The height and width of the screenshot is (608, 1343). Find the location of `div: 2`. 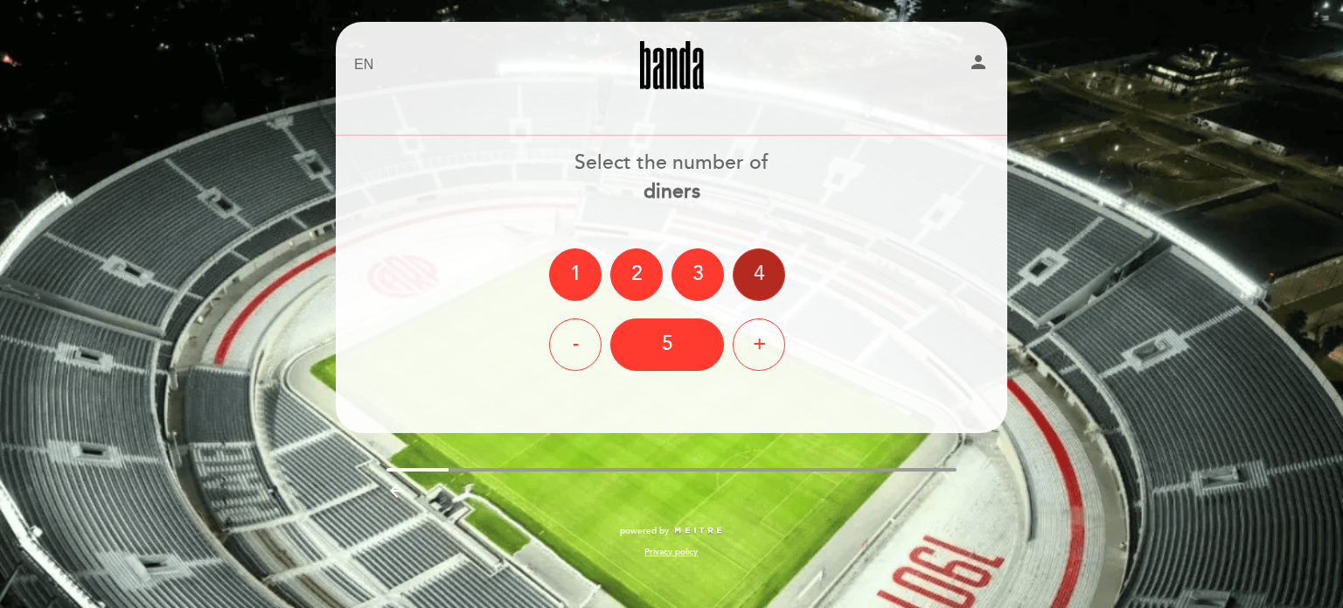

div: 2 is located at coordinates (637, 275).